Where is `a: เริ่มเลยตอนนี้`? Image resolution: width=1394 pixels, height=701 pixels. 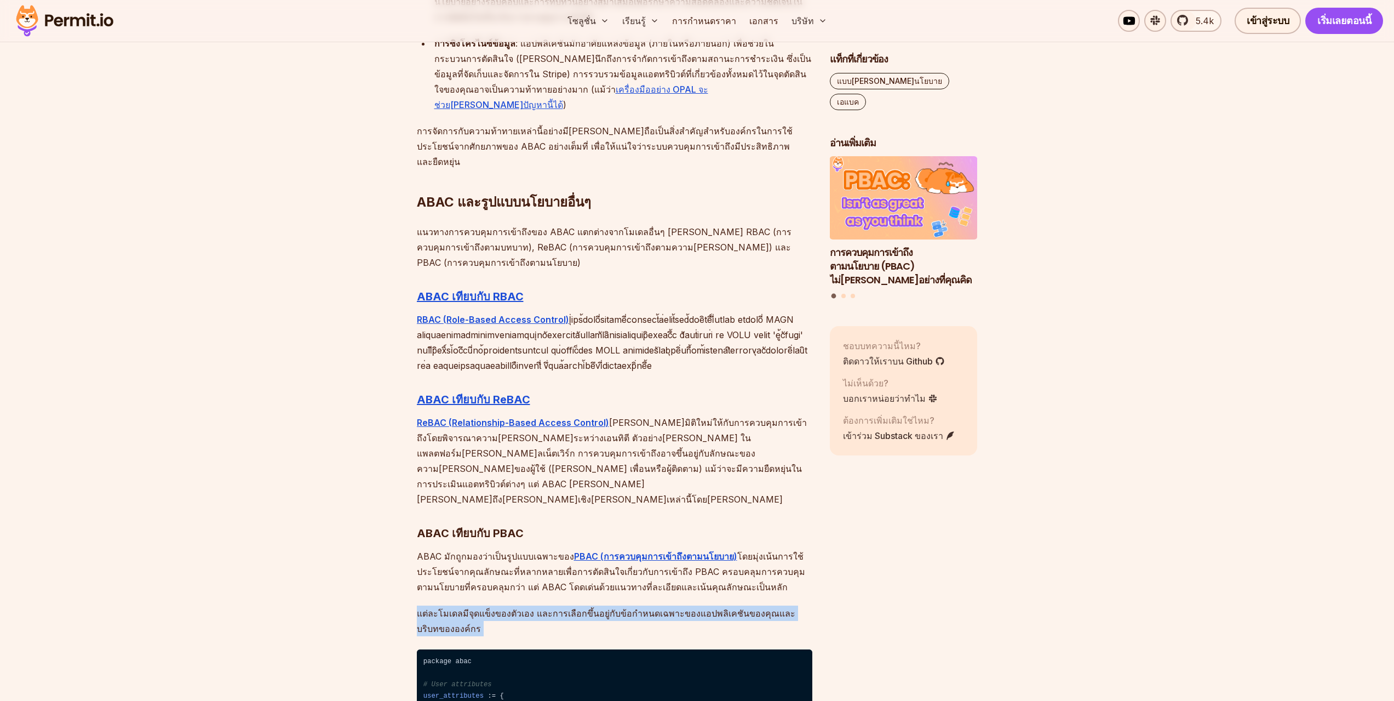 a: เริ่มเลยตอนนี้ is located at coordinates (1344, 21).